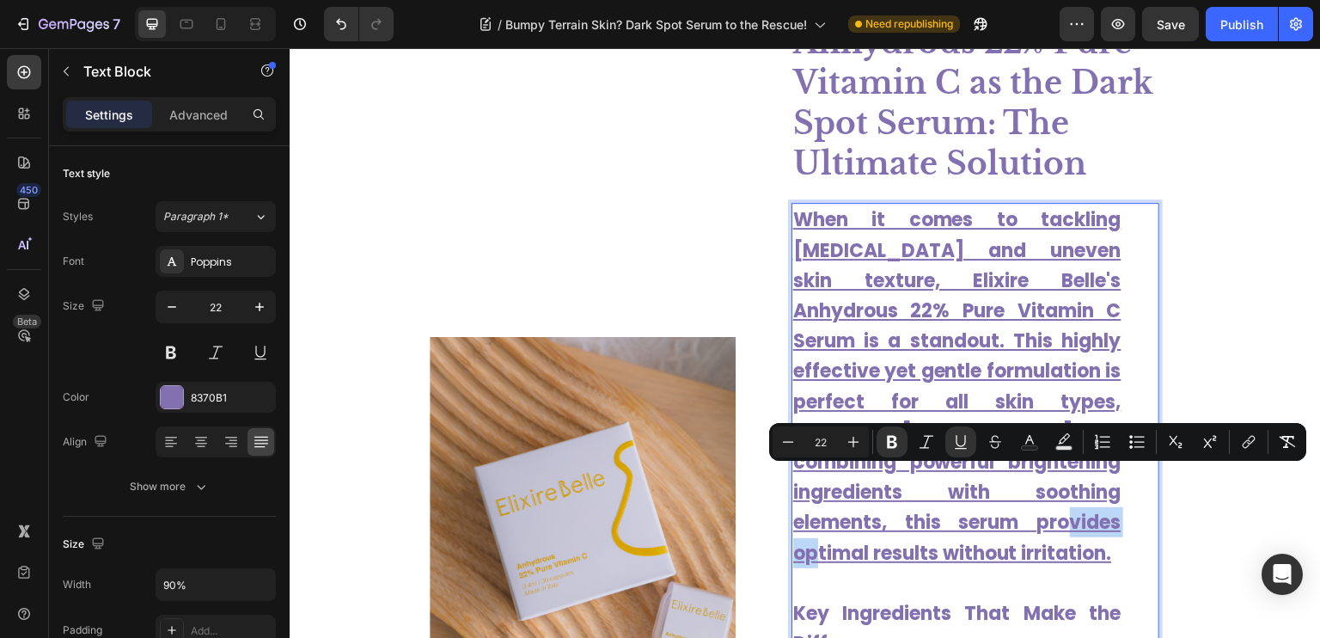 The width and height of the screenshot is (1320, 638). Describe the element at coordinates (27, 321) in the screenshot. I see `div: Beta` at that location.